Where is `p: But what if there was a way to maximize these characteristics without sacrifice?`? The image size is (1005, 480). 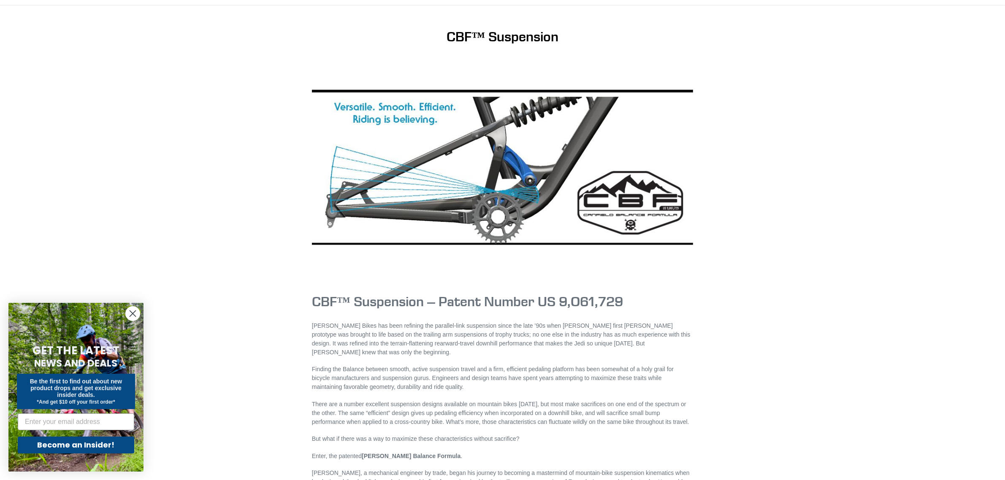
p: But what if there was a way to maximize these characteristics without sacrifice? is located at coordinates (502, 439).